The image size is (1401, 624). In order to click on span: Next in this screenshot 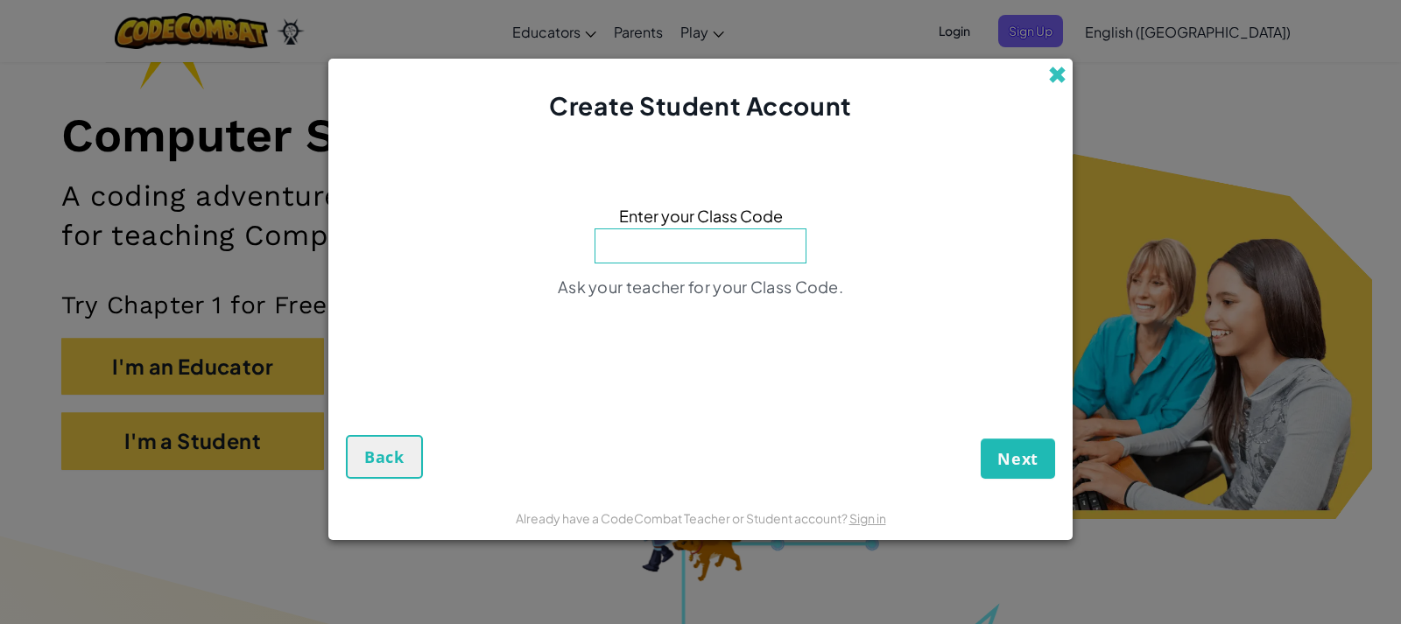, I will do `click(1017, 459)`.